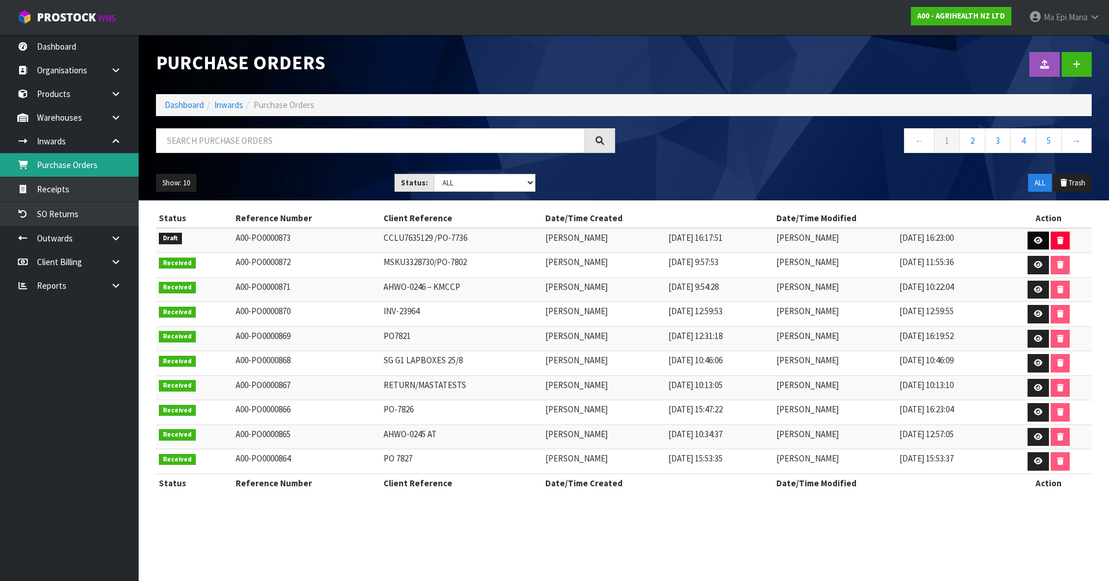  Describe the element at coordinates (307, 240) in the screenshot. I see `td: A00-PO0000873` at that location.